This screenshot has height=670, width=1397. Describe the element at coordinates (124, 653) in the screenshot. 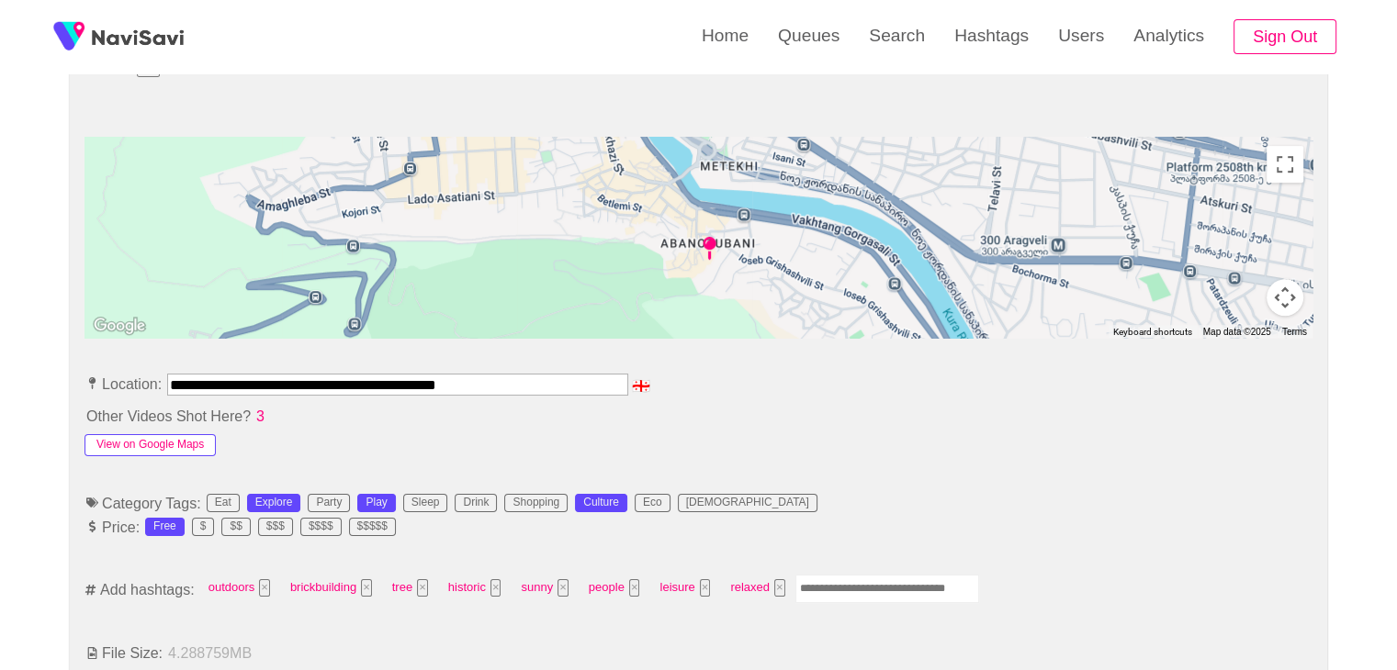

I see `span: File Size:` at that location.